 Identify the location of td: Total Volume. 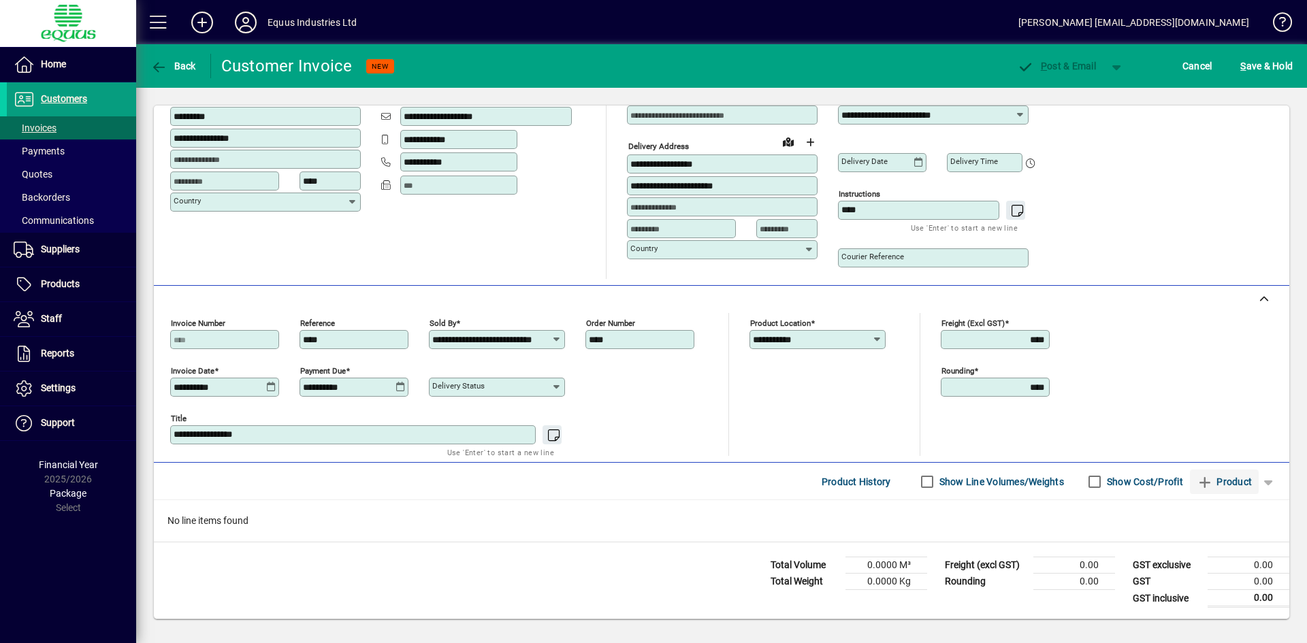
(805, 566).